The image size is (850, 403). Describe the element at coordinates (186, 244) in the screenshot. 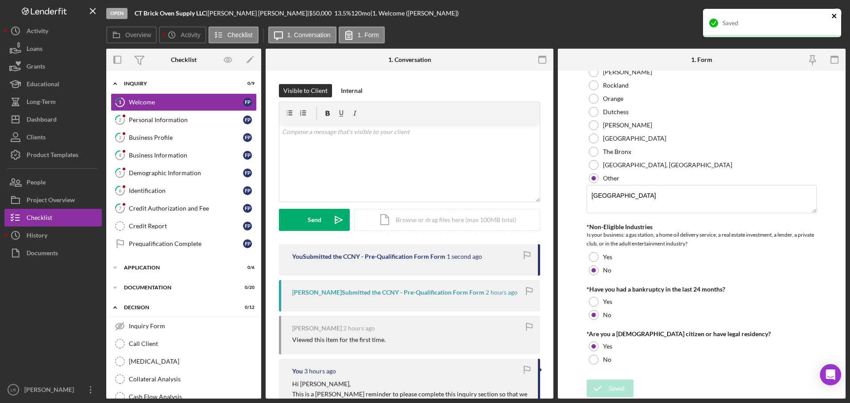

I see `div: Prequalification Complete` at that location.